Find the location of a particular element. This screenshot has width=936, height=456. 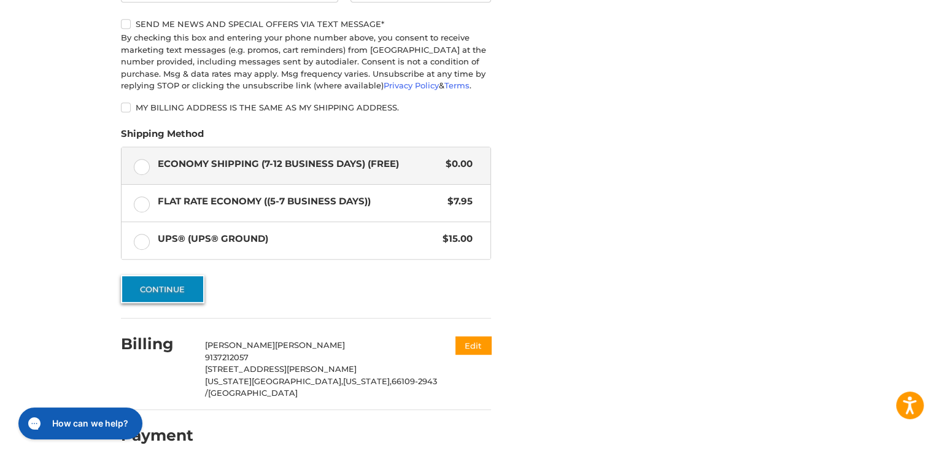

span: $7.95 is located at coordinates (457, 201).